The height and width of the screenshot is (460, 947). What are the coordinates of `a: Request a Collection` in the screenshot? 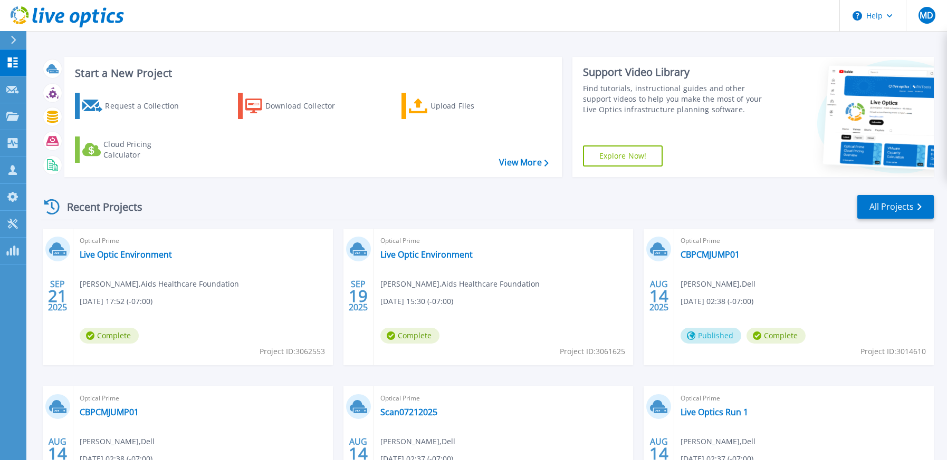 It's located at (133, 106).